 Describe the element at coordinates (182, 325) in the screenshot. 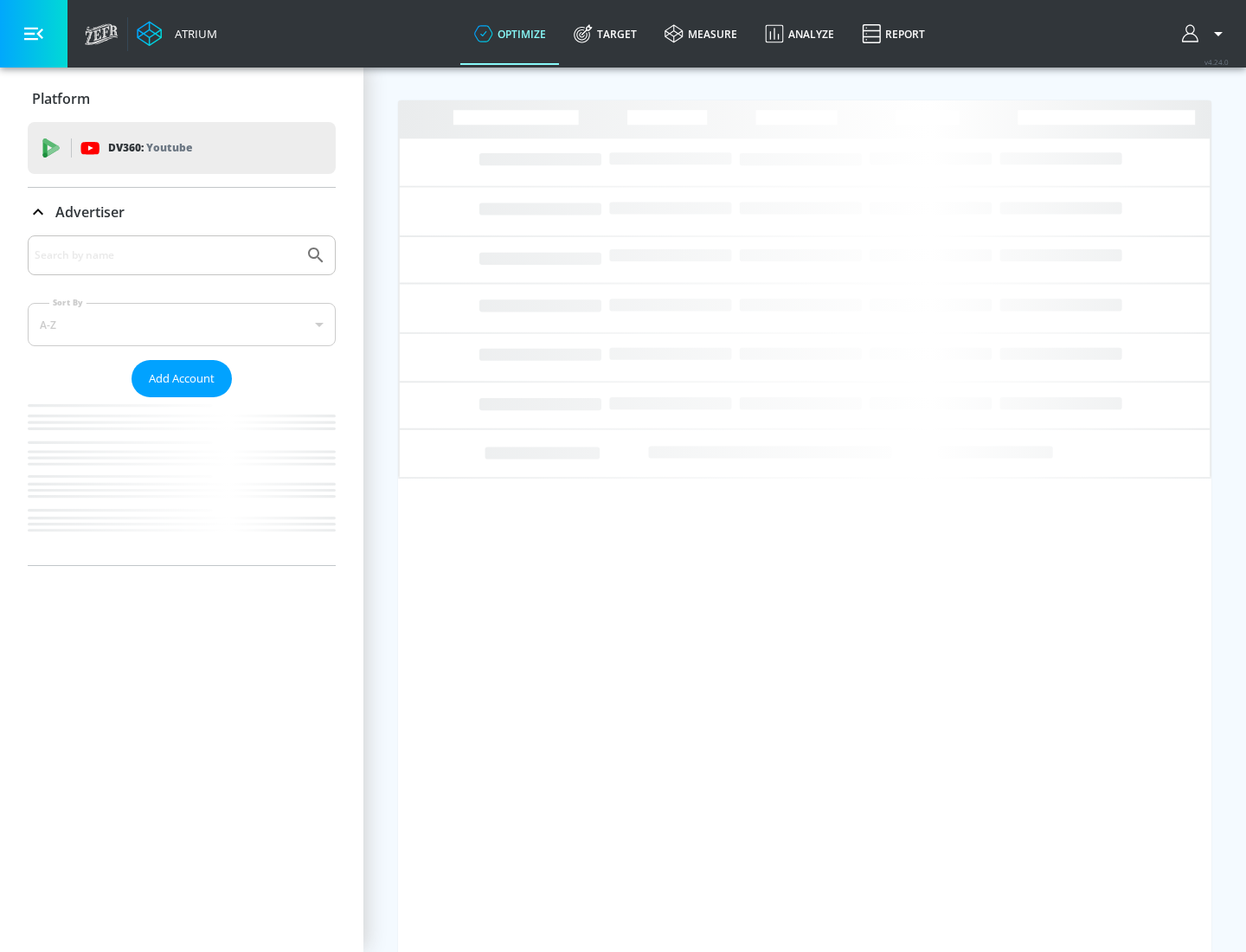

I see `div: A-Z` at that location.